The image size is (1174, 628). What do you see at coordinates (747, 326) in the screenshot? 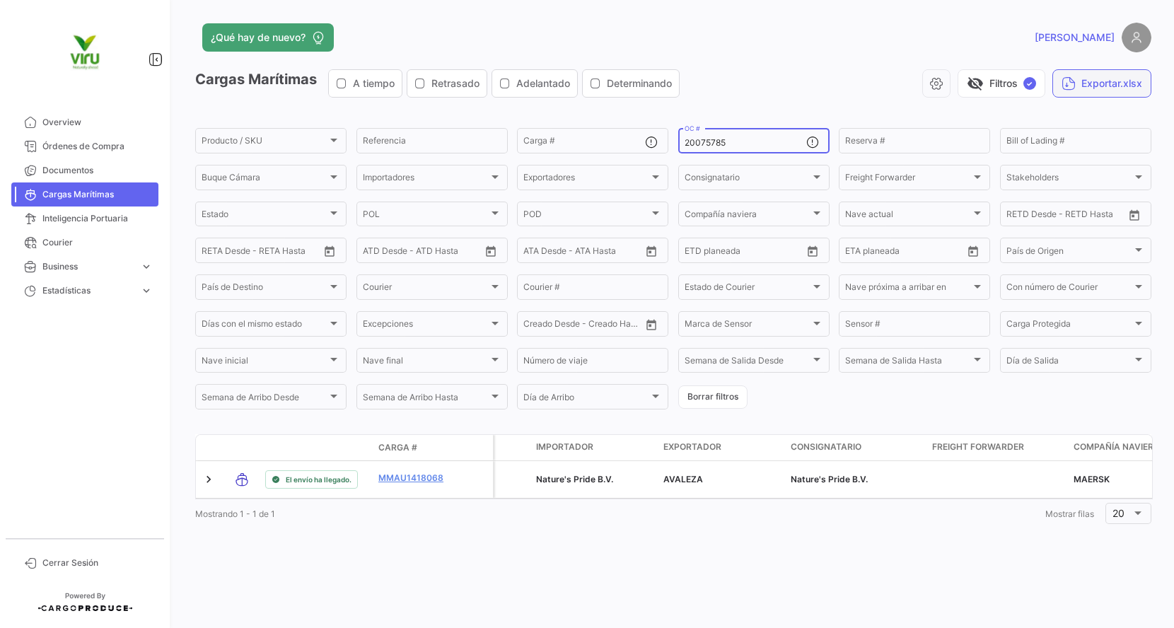
I see `span: Marca de Sensor` at bounding box center [747, 326].